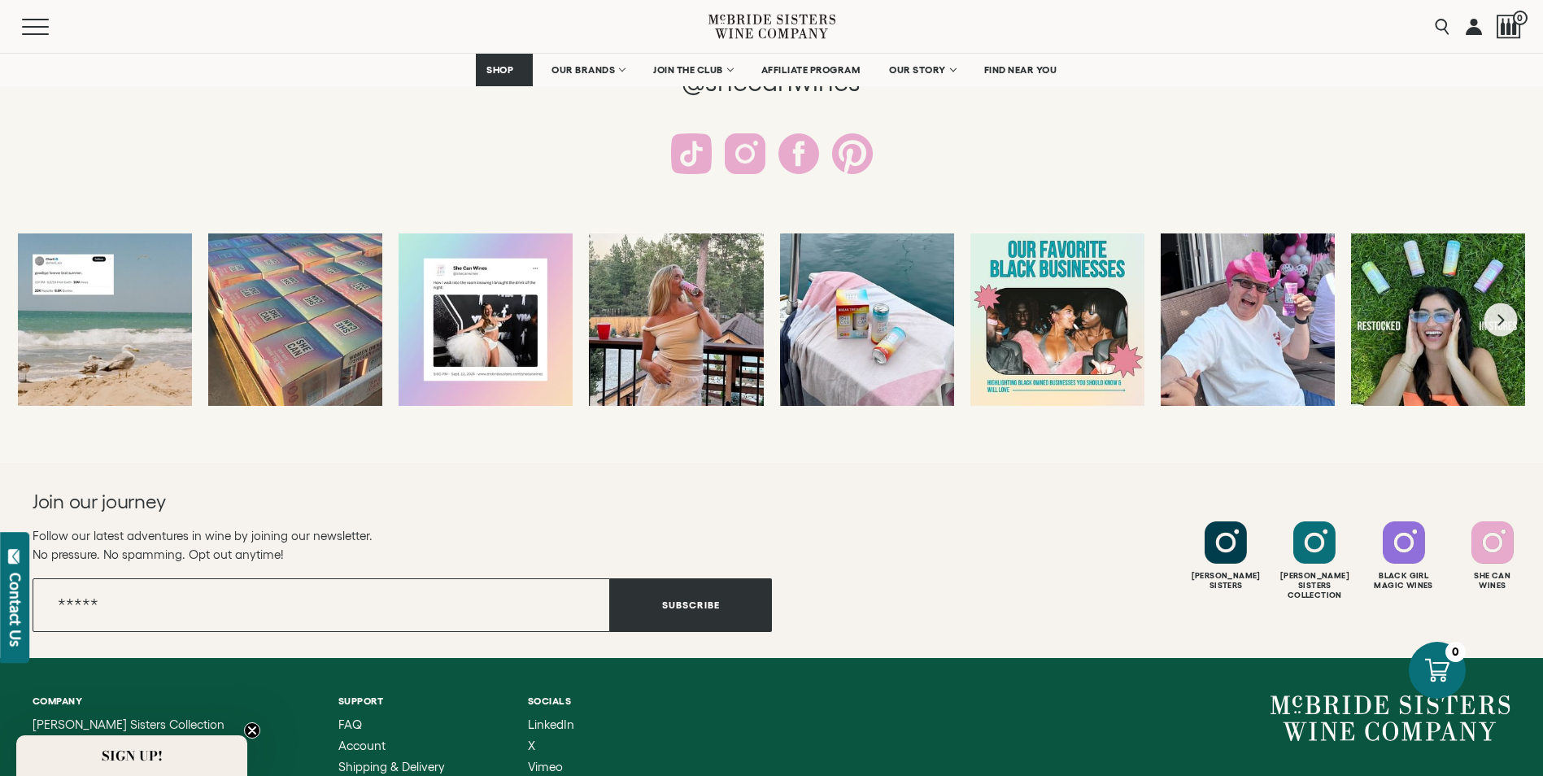 The width and height of the screenshot is (1543, 776). Describe the element at coordinates (676, 320) in the screenshot. I see `a: swipe to see what happens when SHE CAN comes to the lake 🚤 🫧🥂🪩 checking ...` at that location.